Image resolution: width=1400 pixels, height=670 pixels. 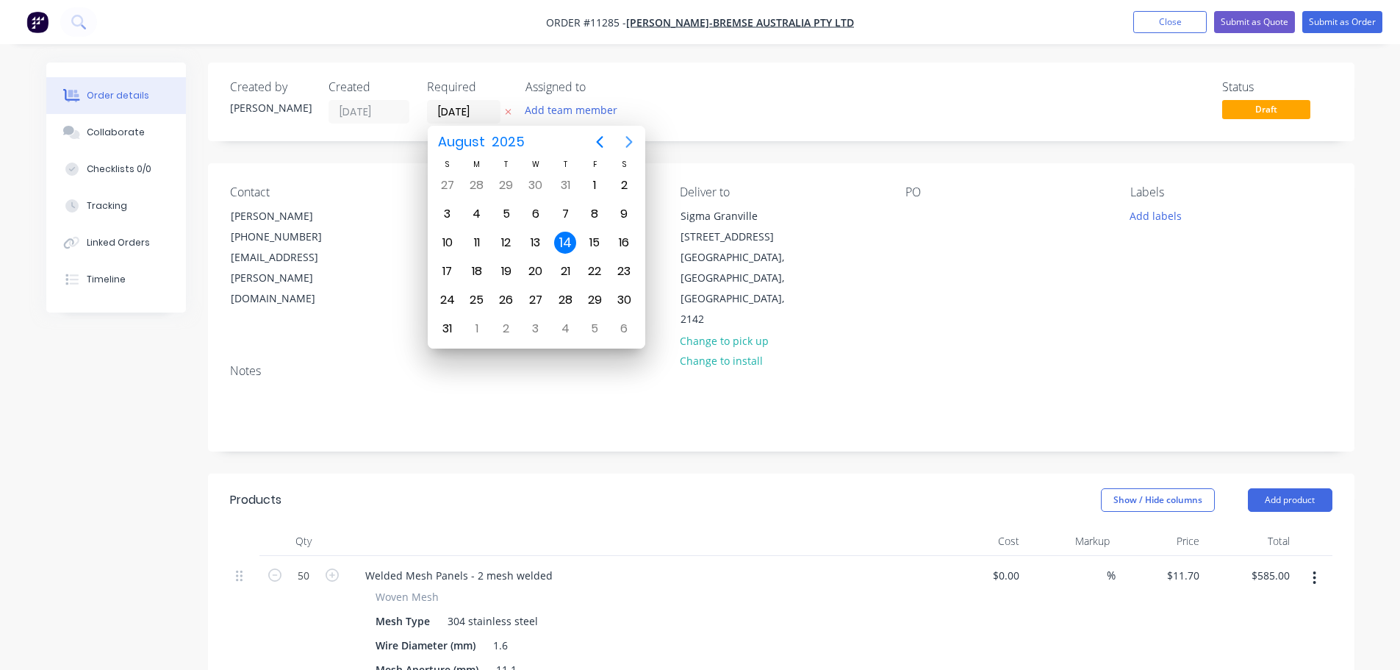 I want to click on div: Markup, so click(x=1070, y=541).